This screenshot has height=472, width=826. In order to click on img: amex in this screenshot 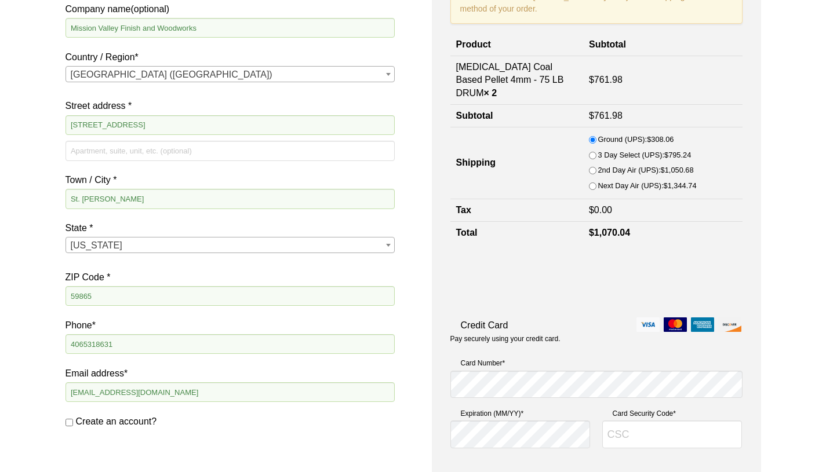, I will do `click(702, 325)`.